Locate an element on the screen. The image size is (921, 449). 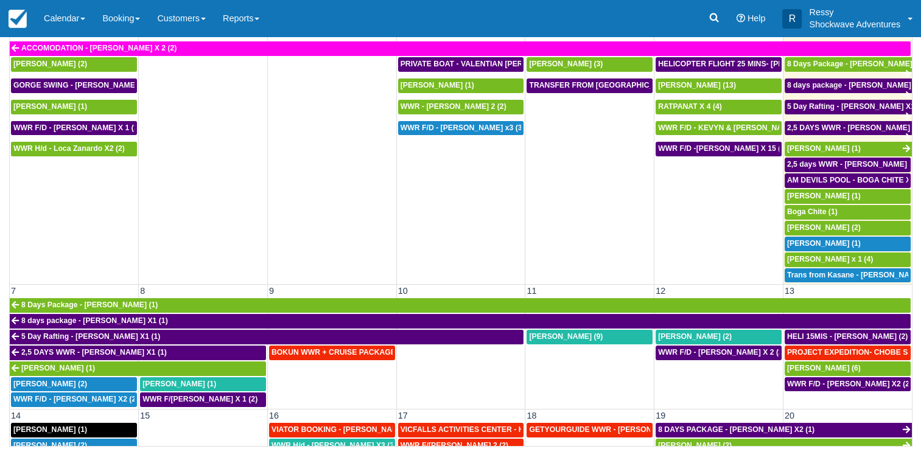
span: 17 is located at coordinates (403, 416).